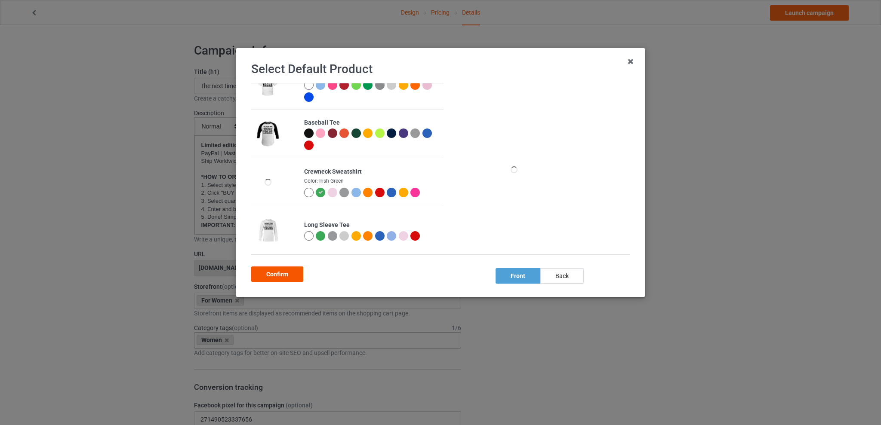  What do you see at coordinates (371, 225) in the screenshot?
I see `div: Long Sleeve Tee` at bounding box center [371, 225].